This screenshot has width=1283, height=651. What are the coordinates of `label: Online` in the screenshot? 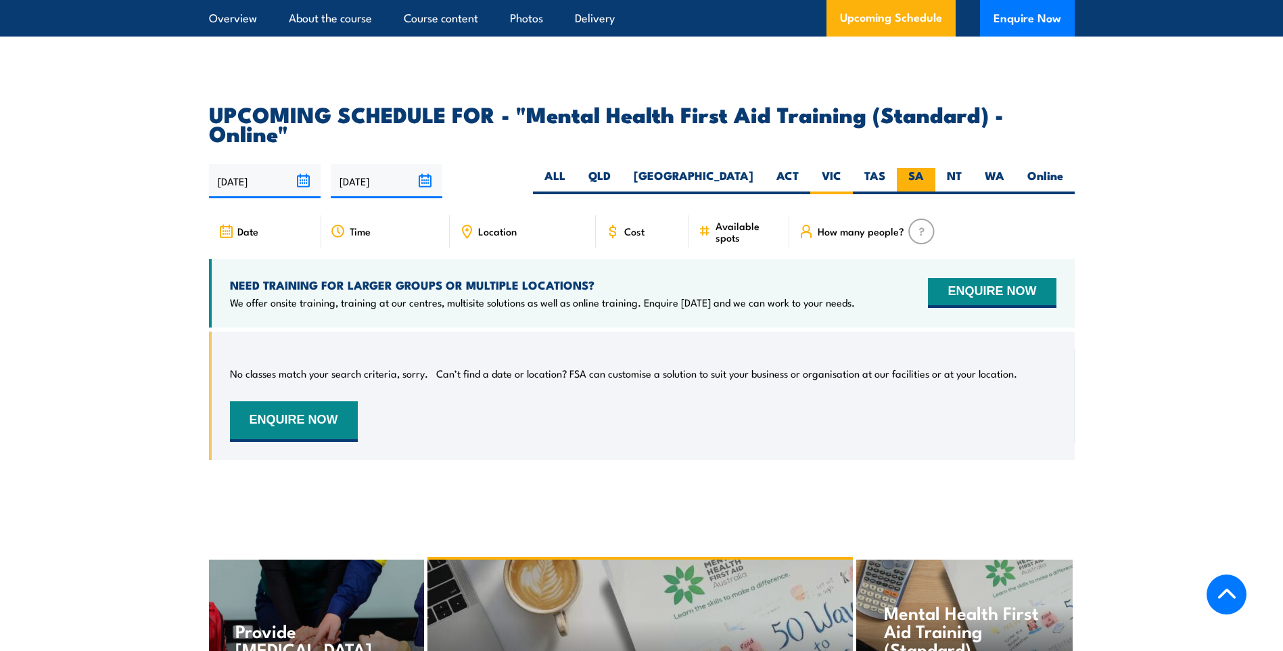 It's located at (1045, 181).